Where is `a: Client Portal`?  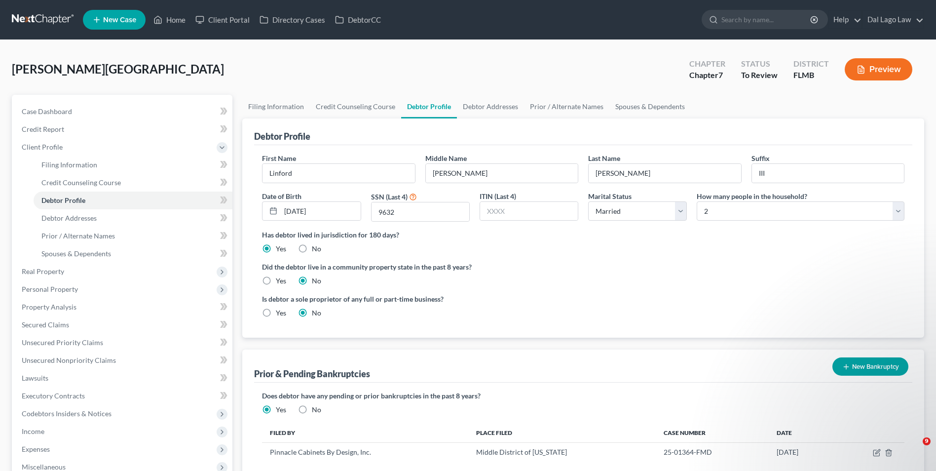
a: Client Portal is located at coordinates (223, 20).